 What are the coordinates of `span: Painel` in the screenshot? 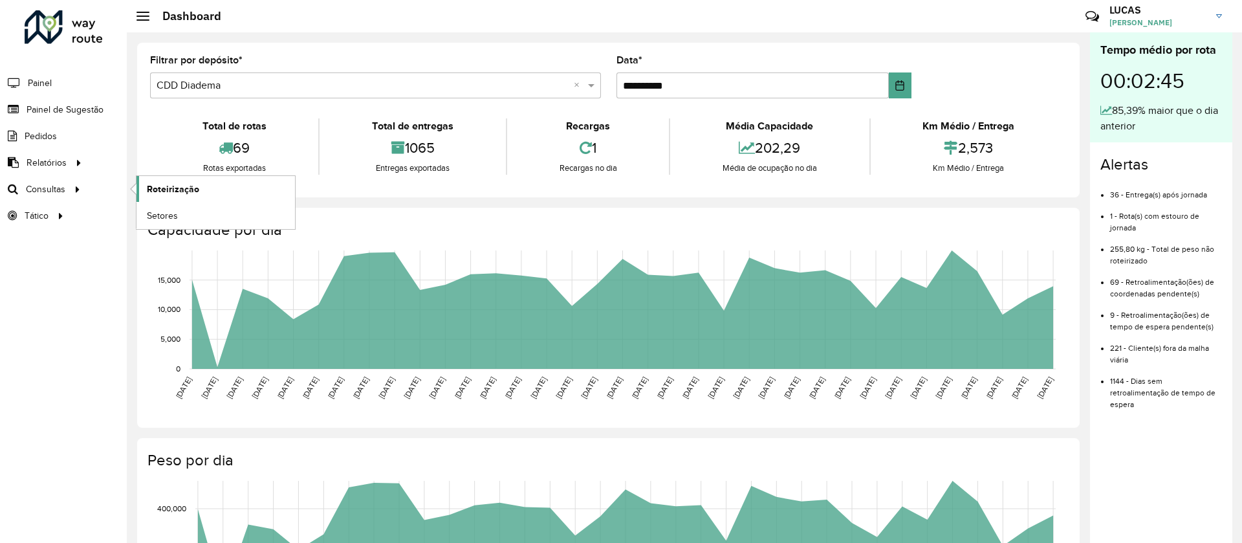 It's located at (39, 83).